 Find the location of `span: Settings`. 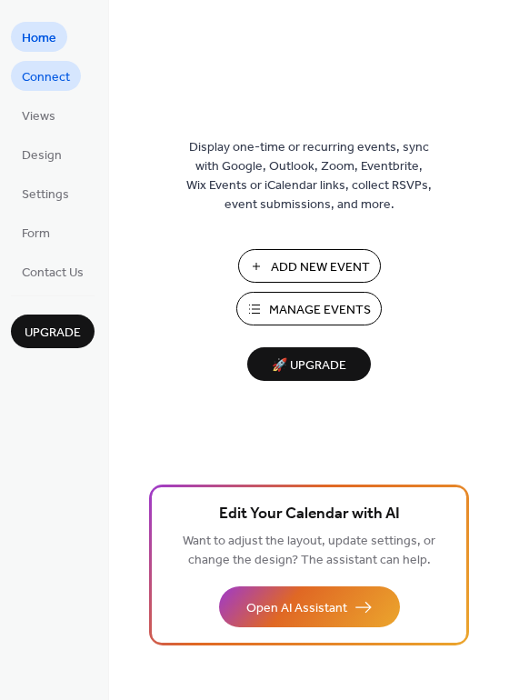

span: Settings is located at coordinates (45, 195).